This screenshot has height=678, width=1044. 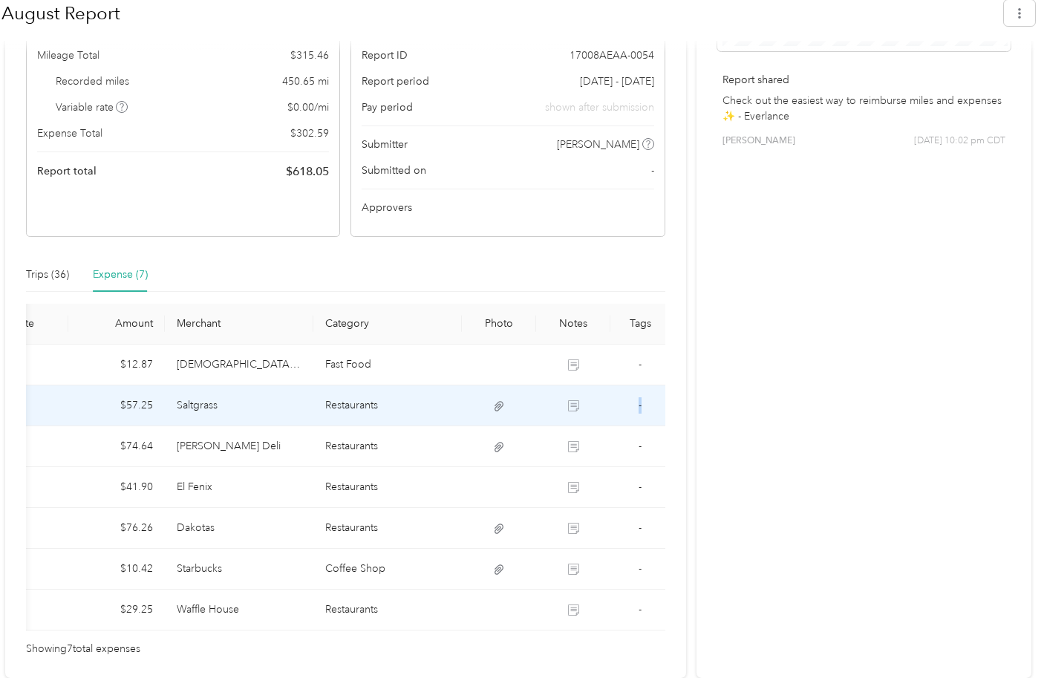 What do you see at coordinates (117, 528) in the screenshot?
I see `td: $76.26` at bounding box center [117, 528].